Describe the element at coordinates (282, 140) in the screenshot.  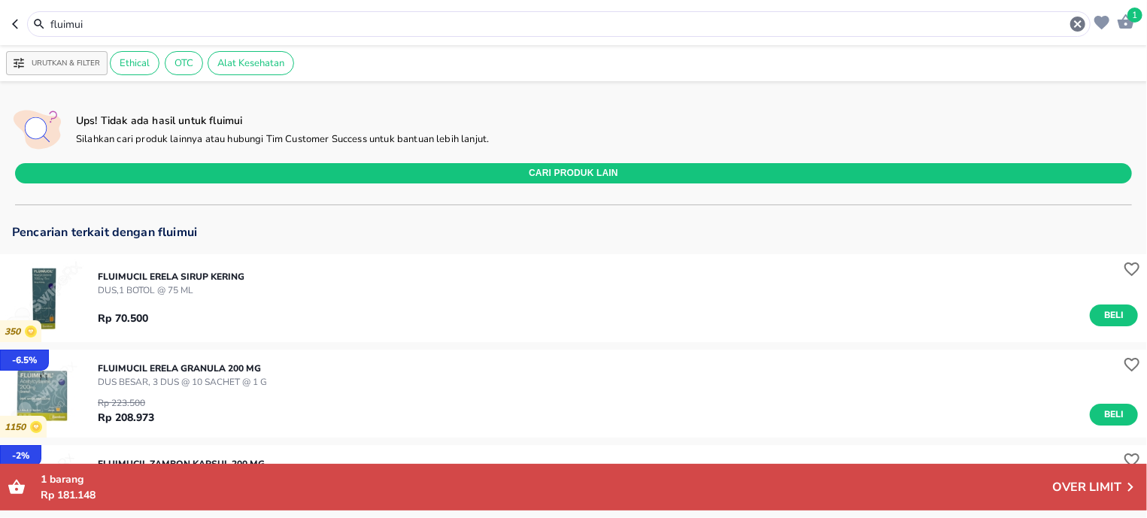
I see `p: Silahkan cari produk lainnya atau hubungi Tim Customer Success untuk bantuan lebih lanjut.` at that location.